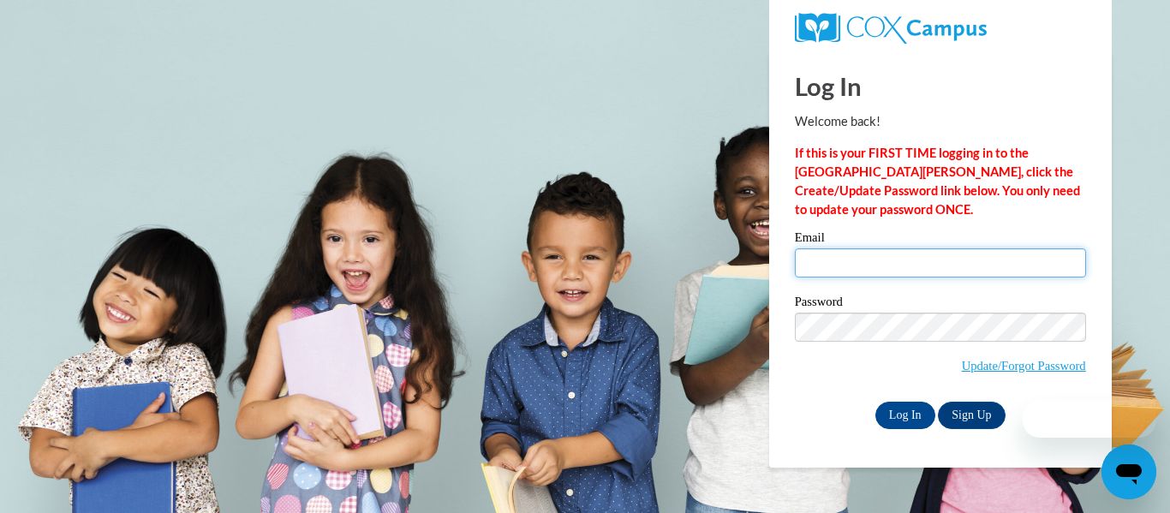 The width and height of the screenshot is (1170, 513). I want to click on p: Welcome back!, so click(941, 122).